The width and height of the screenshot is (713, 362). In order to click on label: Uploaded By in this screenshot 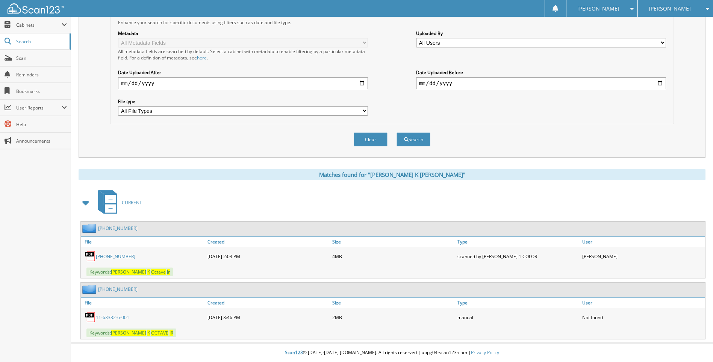, I will do `click(541, 33)`.